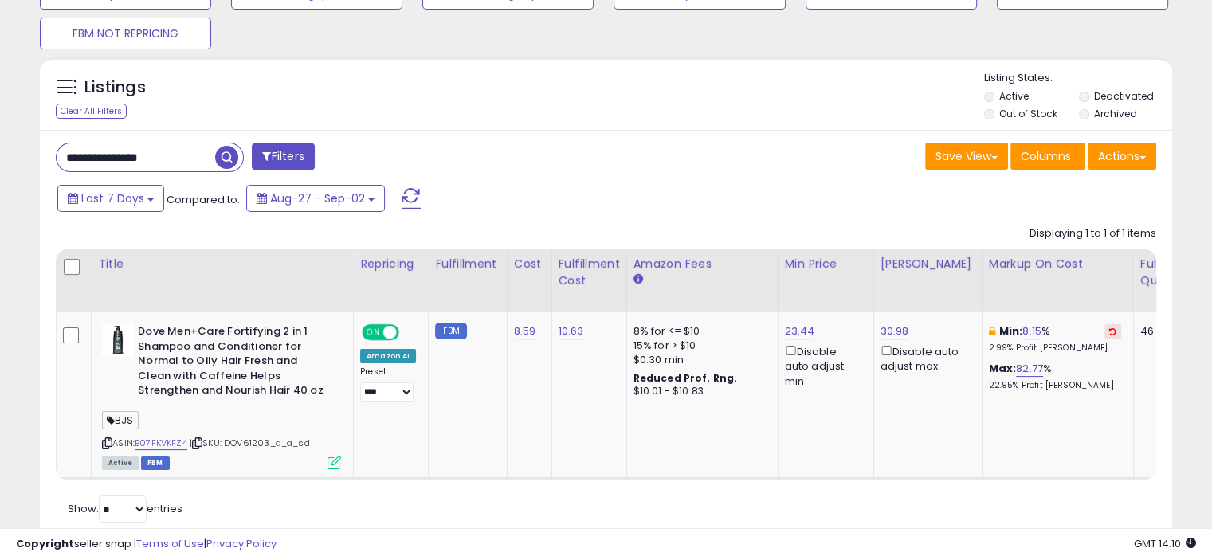 Image resolution: width=1212 pixels, height=560 pixels. Describe the element at coordinates (895, 332) in the screenshot. I see `a: 30.98` at that location.